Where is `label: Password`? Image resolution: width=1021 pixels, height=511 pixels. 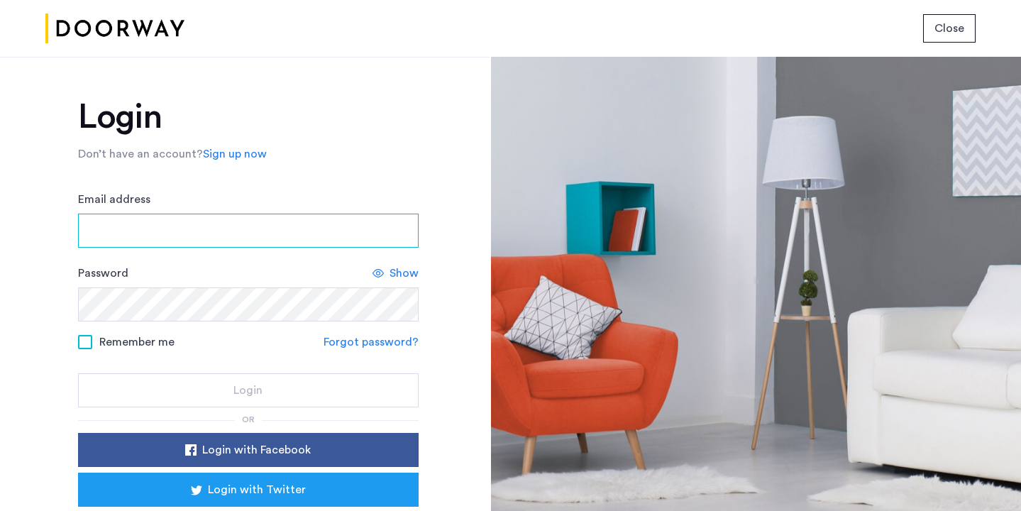 label: Password is located at coordinates (103, 273).